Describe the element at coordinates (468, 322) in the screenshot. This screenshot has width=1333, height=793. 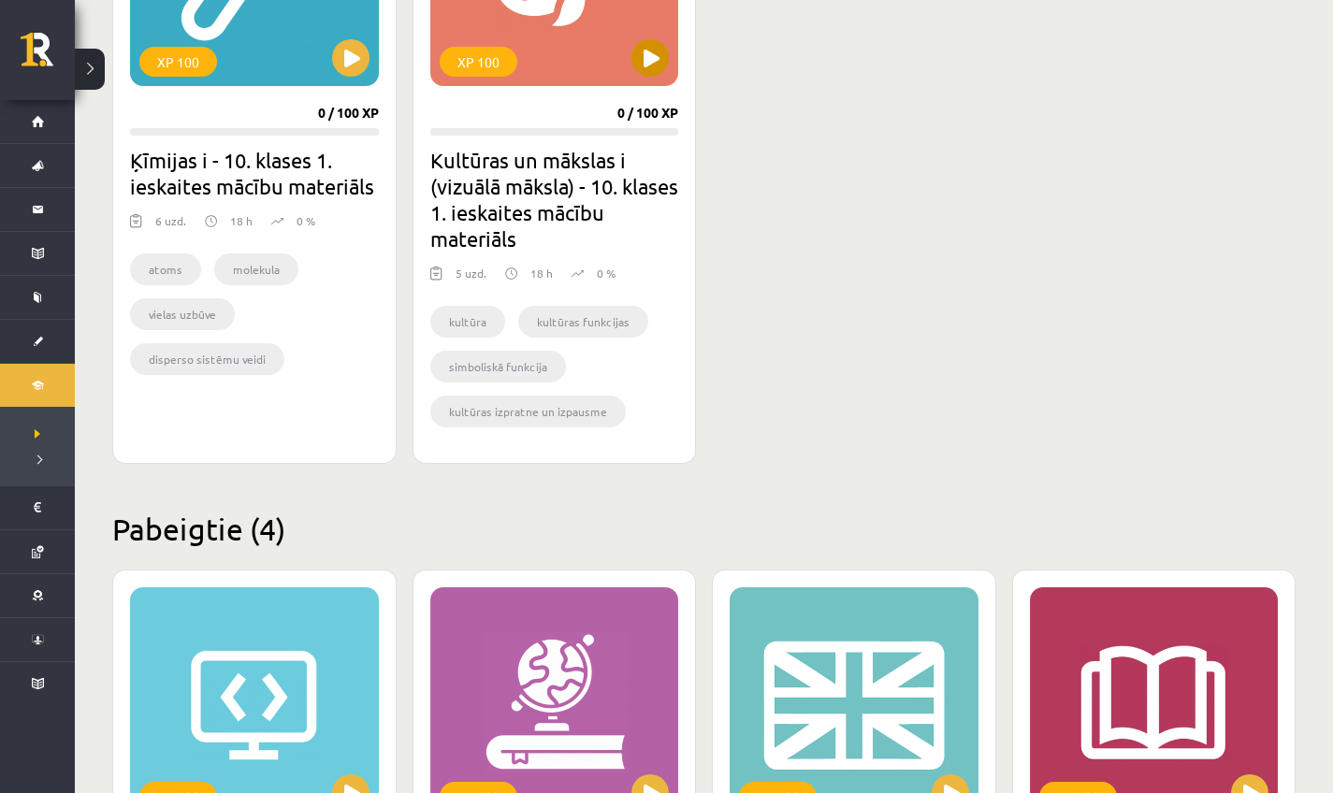
I see `li: kultūra` at that location.